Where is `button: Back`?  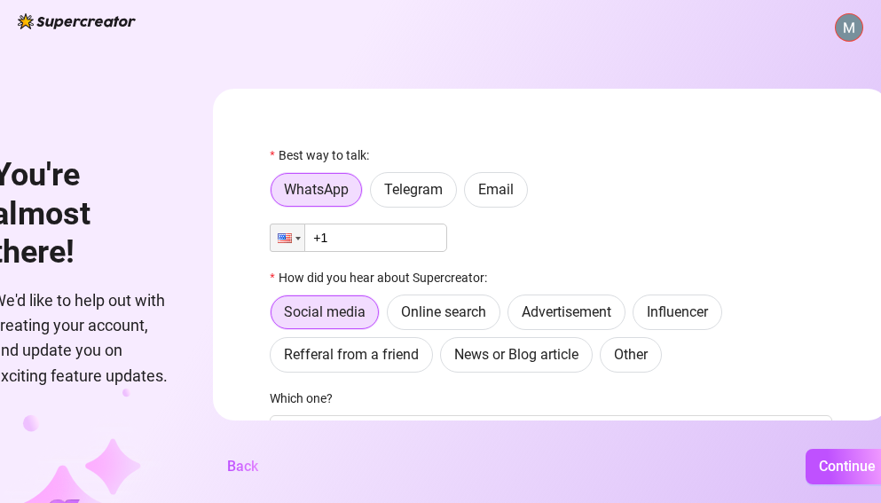 button: Back is located at coordinates (242, 467).